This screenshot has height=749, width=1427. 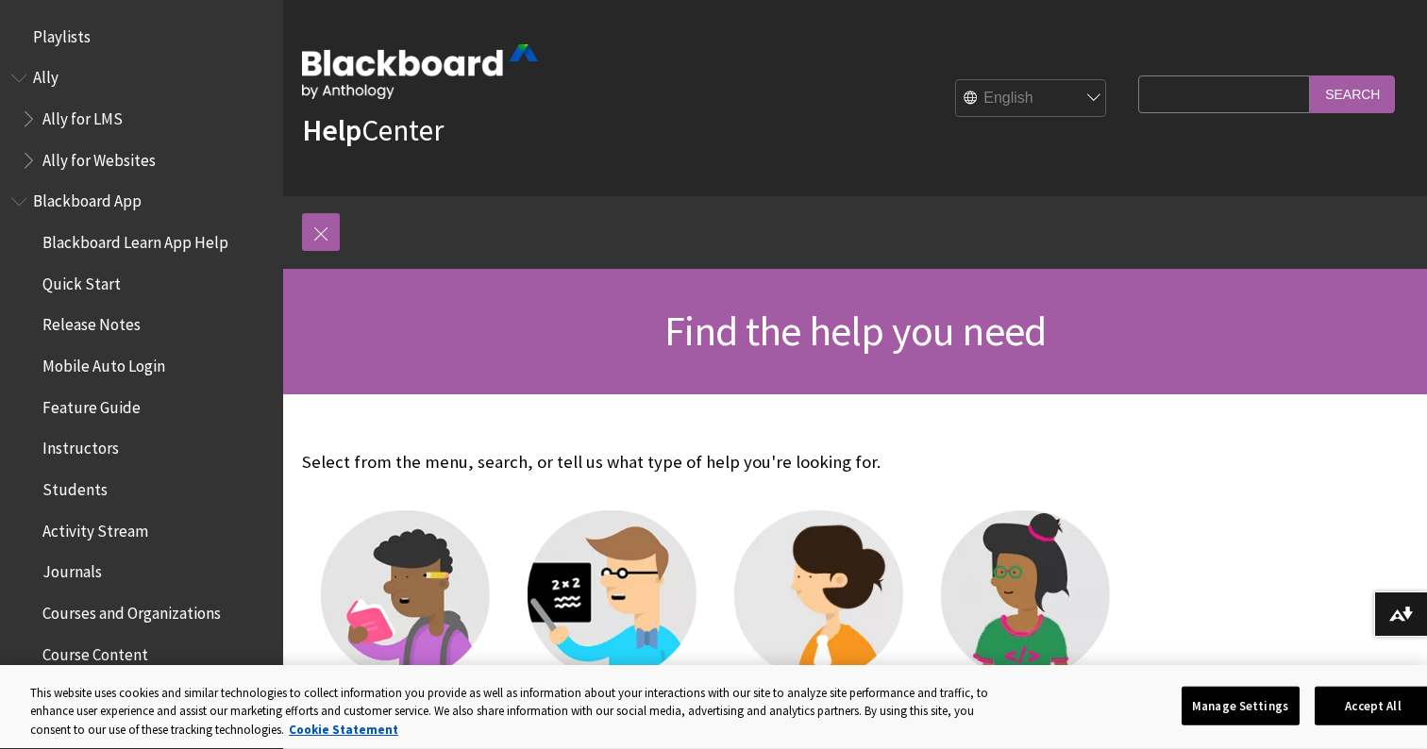 What do you see at coordinates (611, 594) in the screenshot?
I see `img: Instructor` at bounding box center [611, 594].